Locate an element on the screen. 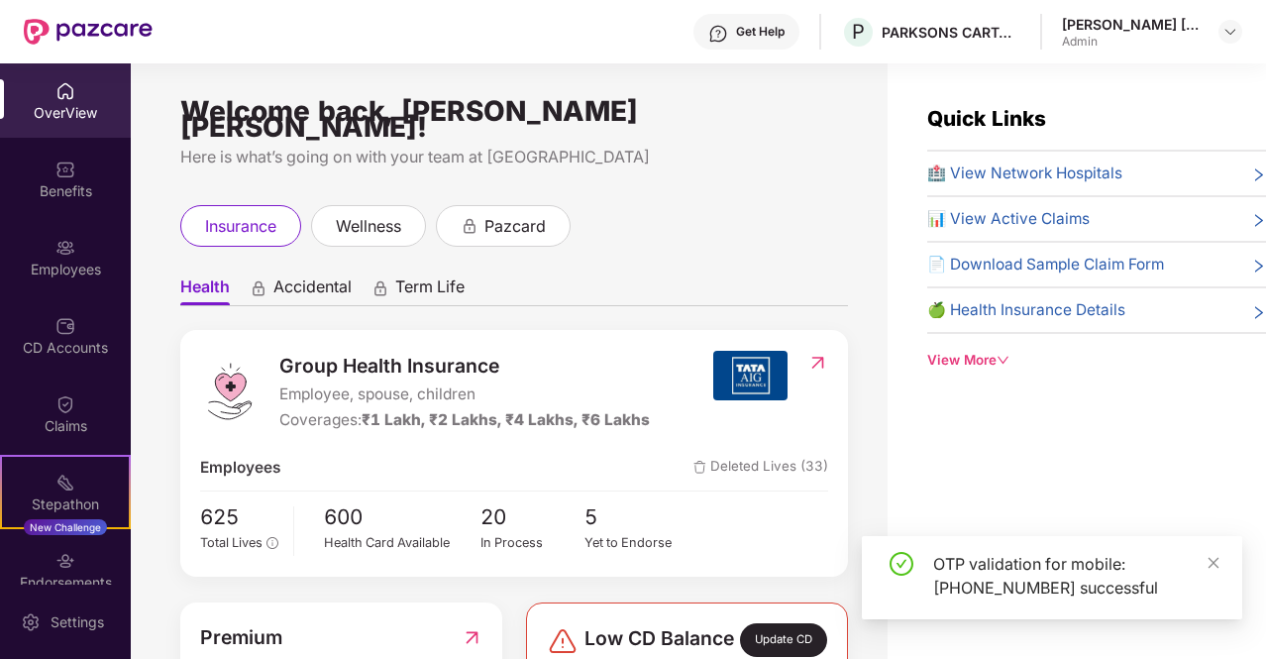  span: Health is located at coordinates (205, 290).